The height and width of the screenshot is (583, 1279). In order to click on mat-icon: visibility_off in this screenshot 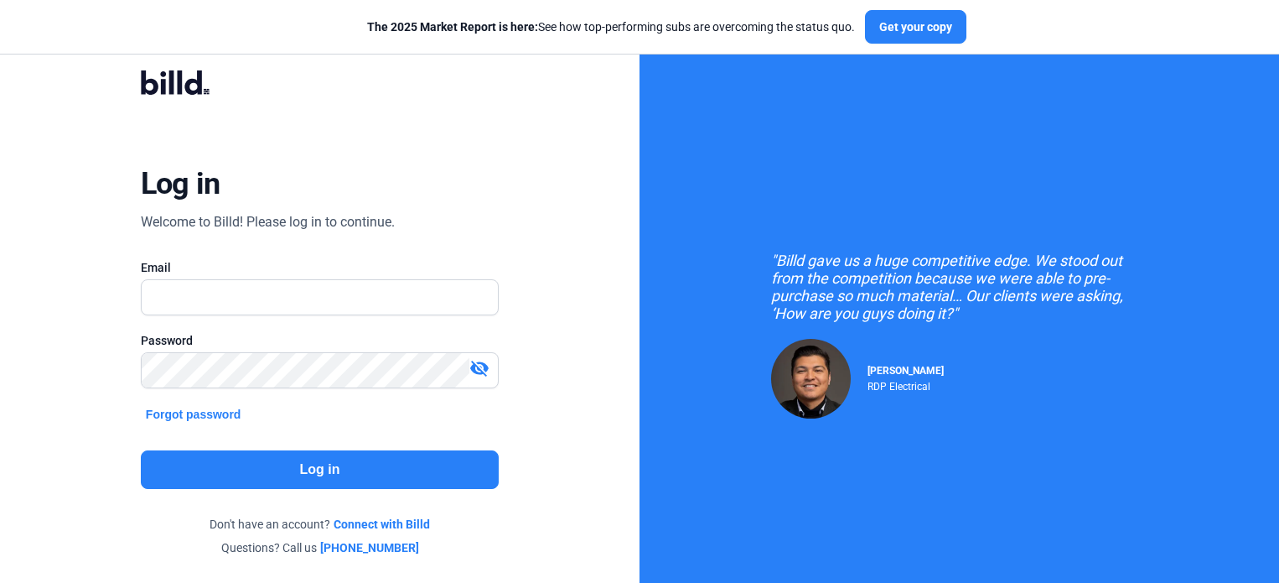, I will do `click(480, 368)`.